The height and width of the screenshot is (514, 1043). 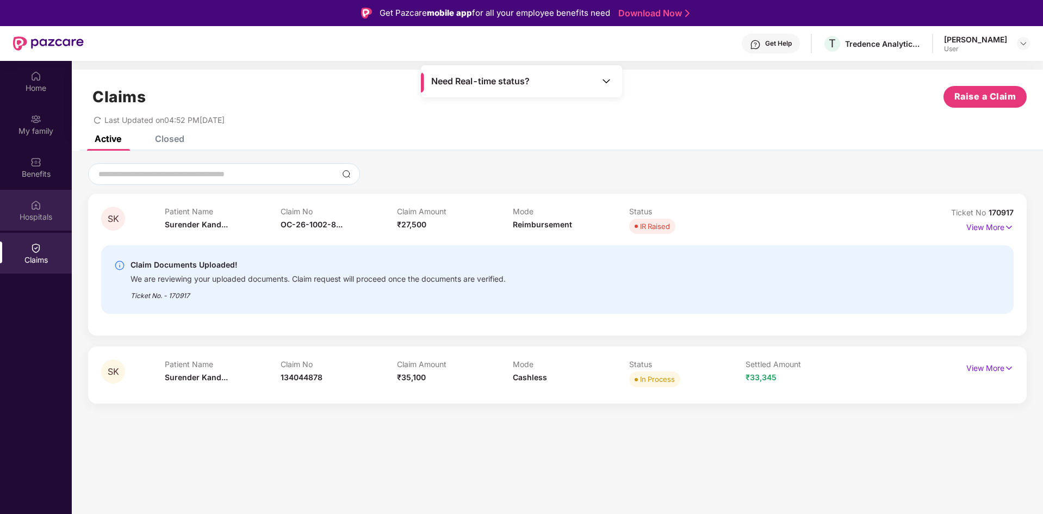 What do you see at coordinates (761, 377) in the screenshot?
I see `span: ₹33,345` at bounding box center [761, 377].